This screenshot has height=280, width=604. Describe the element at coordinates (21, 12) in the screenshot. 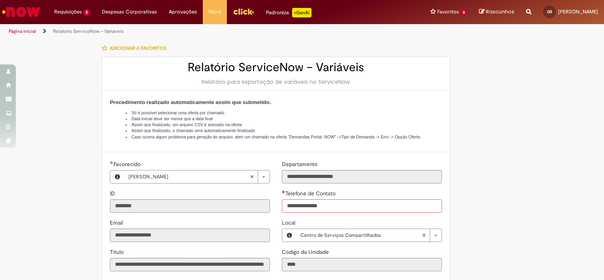

I see `img: ServiceNow` at that location.